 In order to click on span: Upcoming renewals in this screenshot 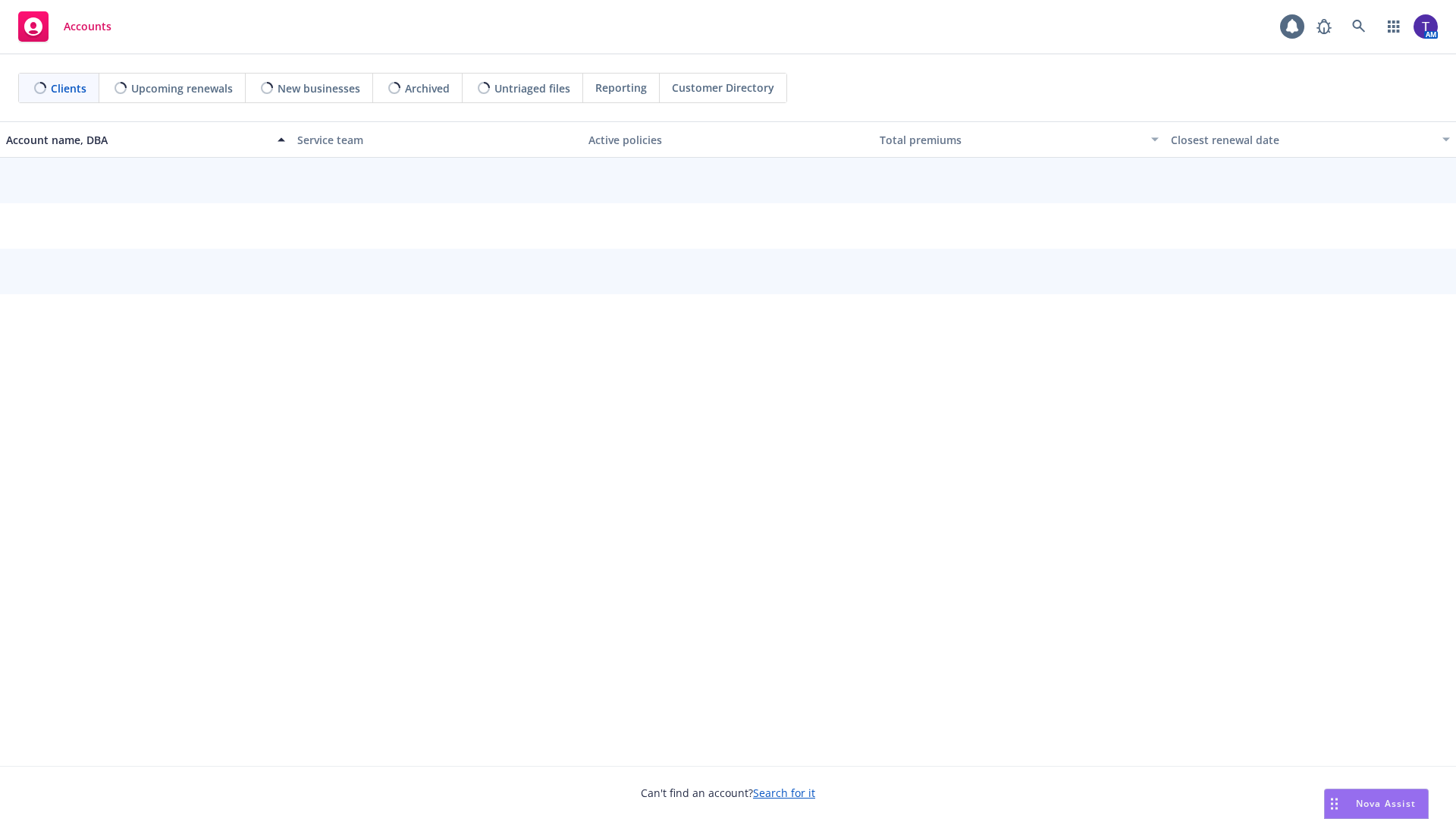, I will do `click(182, 88)`.